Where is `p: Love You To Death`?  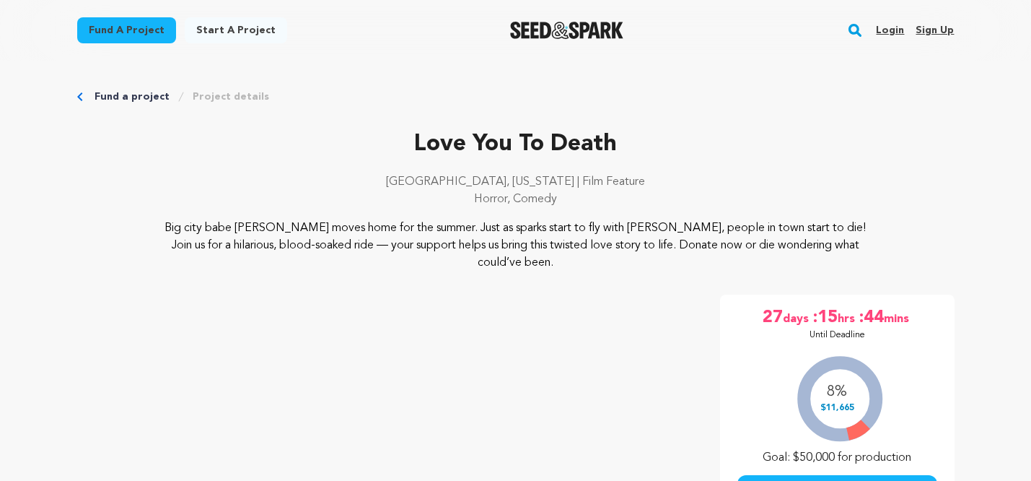 p: Love You To Death is located at coordinates (516, 144).